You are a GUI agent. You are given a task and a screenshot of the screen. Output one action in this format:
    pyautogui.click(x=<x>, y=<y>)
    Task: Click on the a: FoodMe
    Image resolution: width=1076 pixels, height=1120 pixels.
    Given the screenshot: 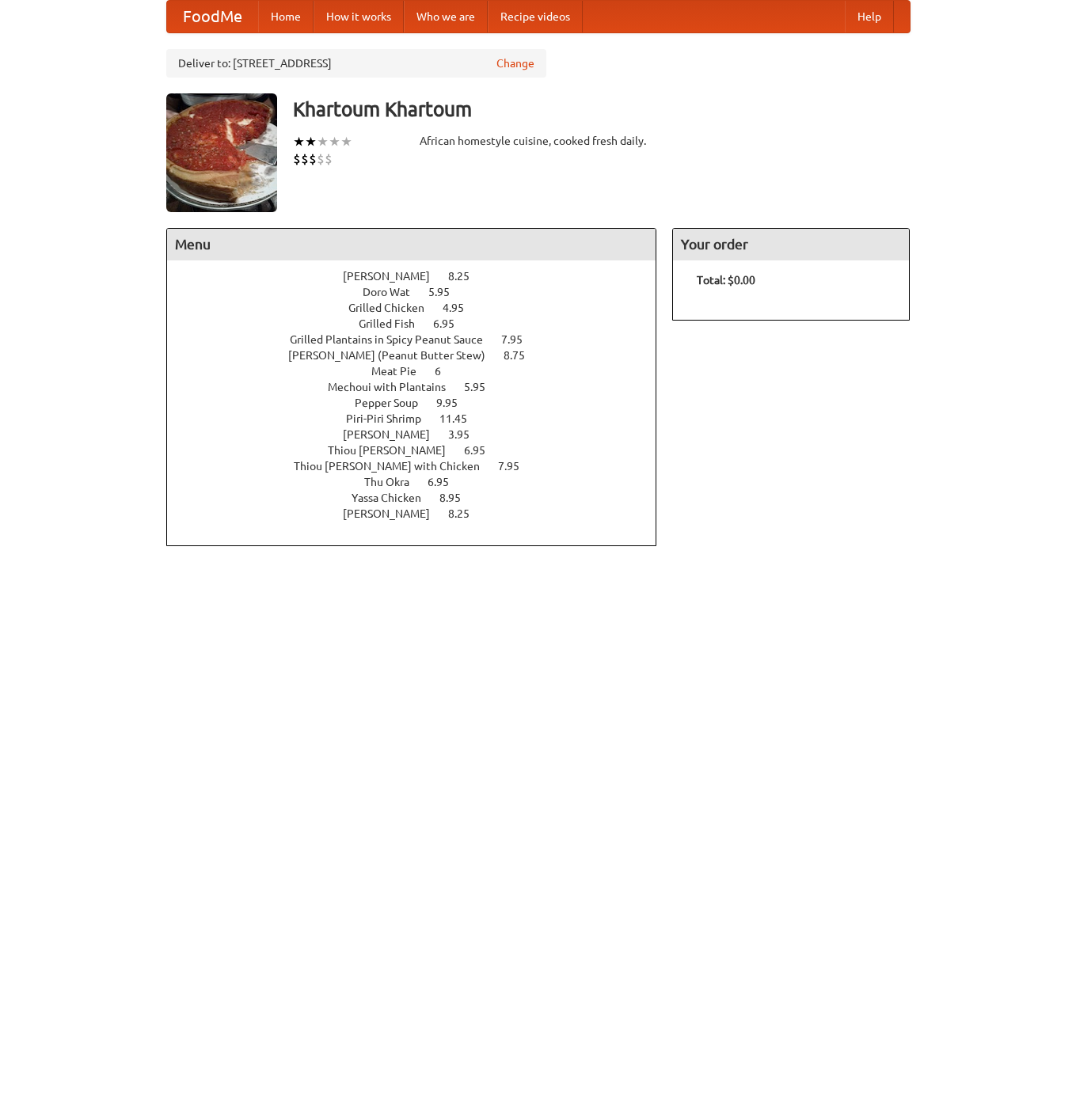 What is the action you would take?
    pyautogui.click(x=212, y=17)
    